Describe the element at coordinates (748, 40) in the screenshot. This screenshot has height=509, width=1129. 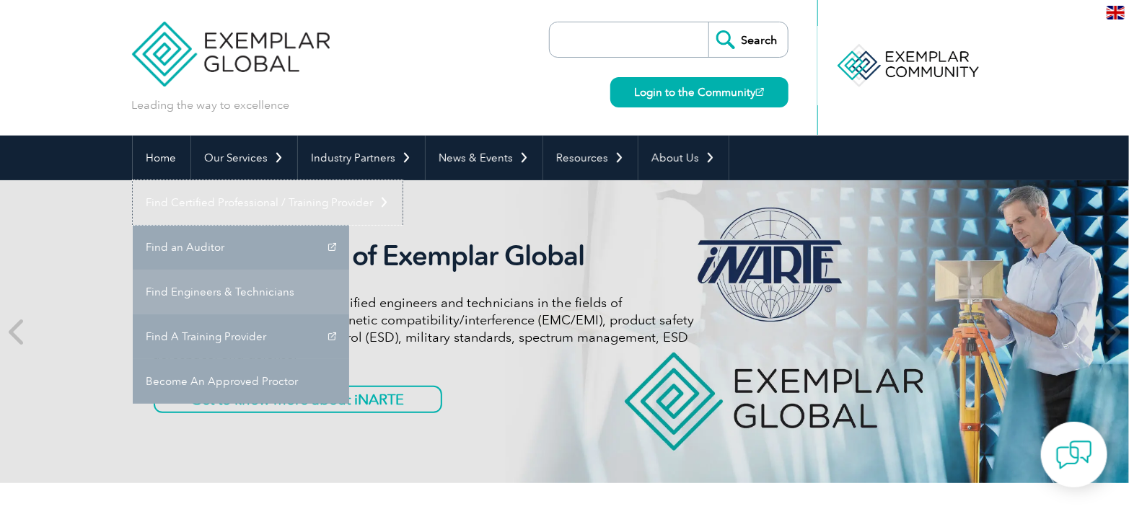
I see `input: Search` at that location.